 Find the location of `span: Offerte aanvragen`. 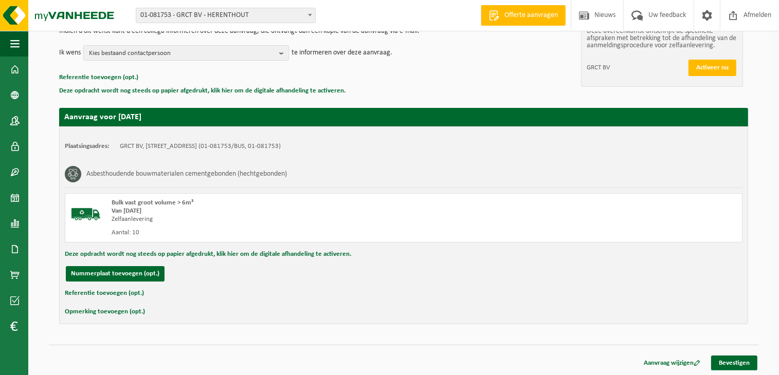

span: Offerte aanvragen is located at coordinates (531, 15).